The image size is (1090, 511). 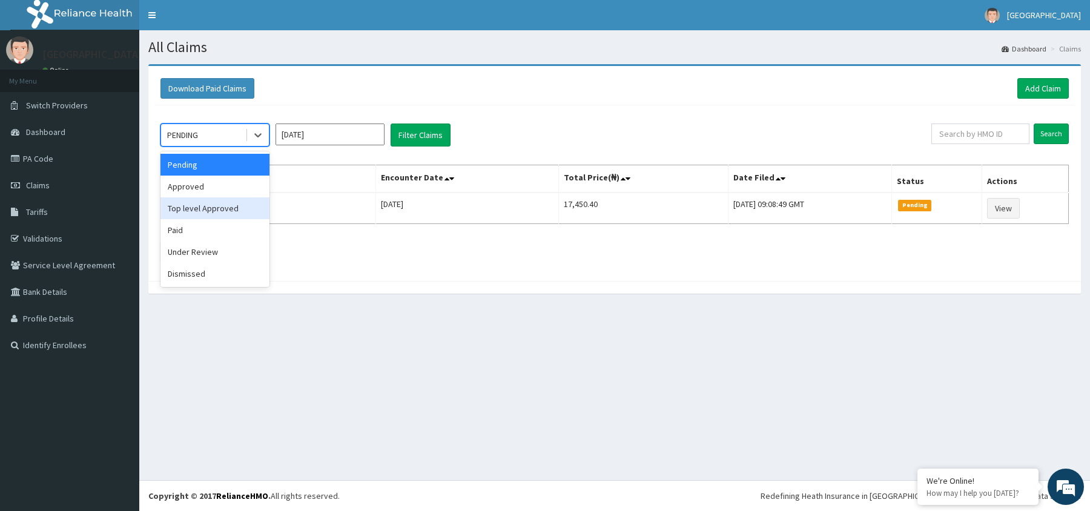 I want to click on footer: All rights reserved., so click(x=615, y=495).